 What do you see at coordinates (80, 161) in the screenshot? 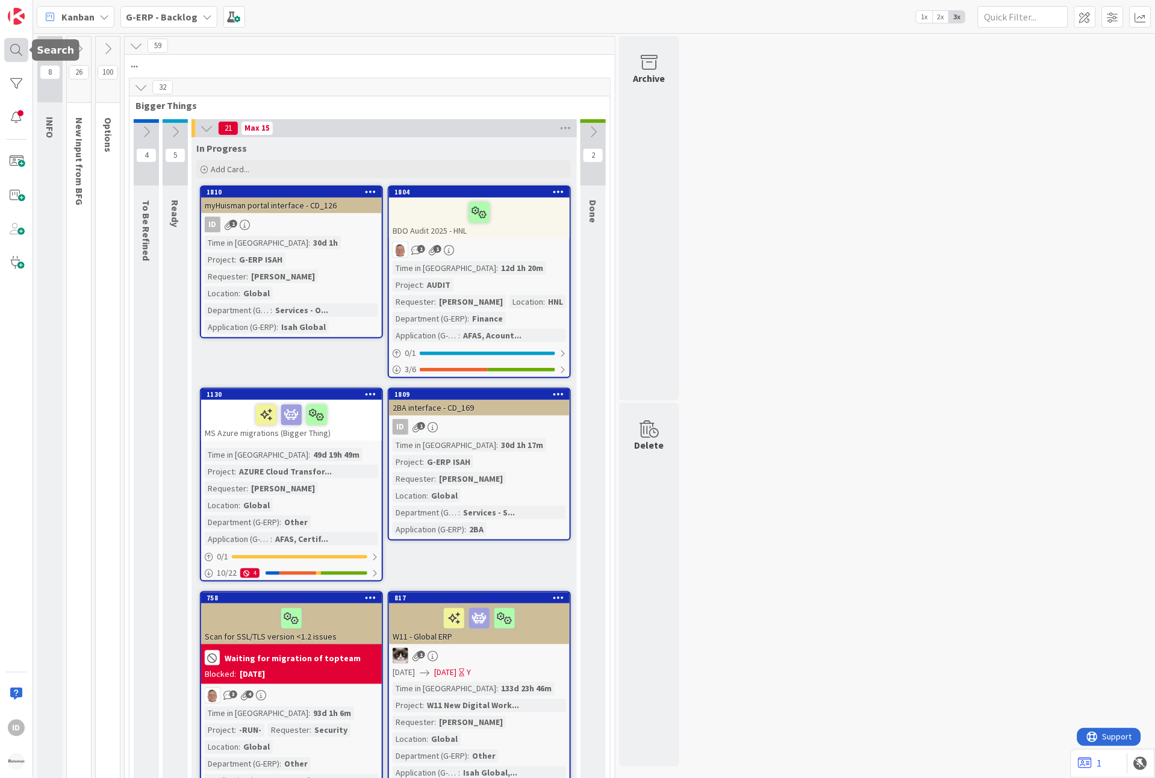
I see `span: New Input from BFG` at bounding box center [80, 161].